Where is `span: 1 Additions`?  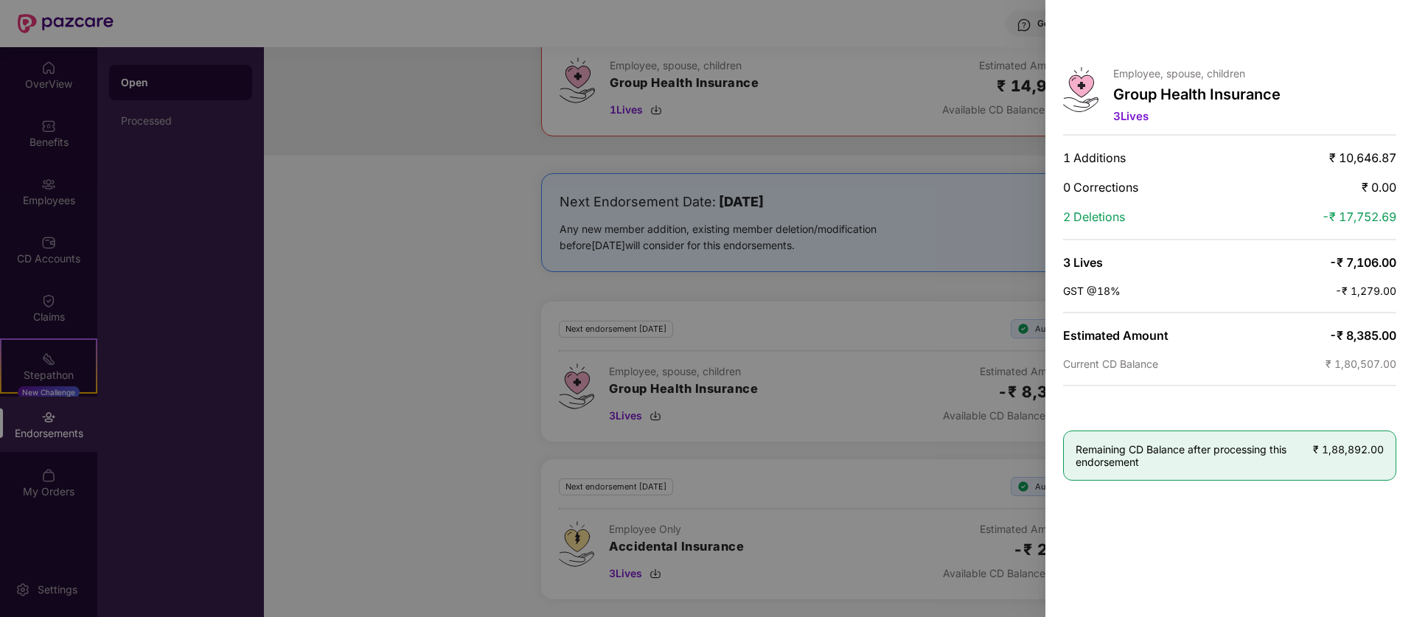 span: 1 Additions is located at coordinates (1094, 158).